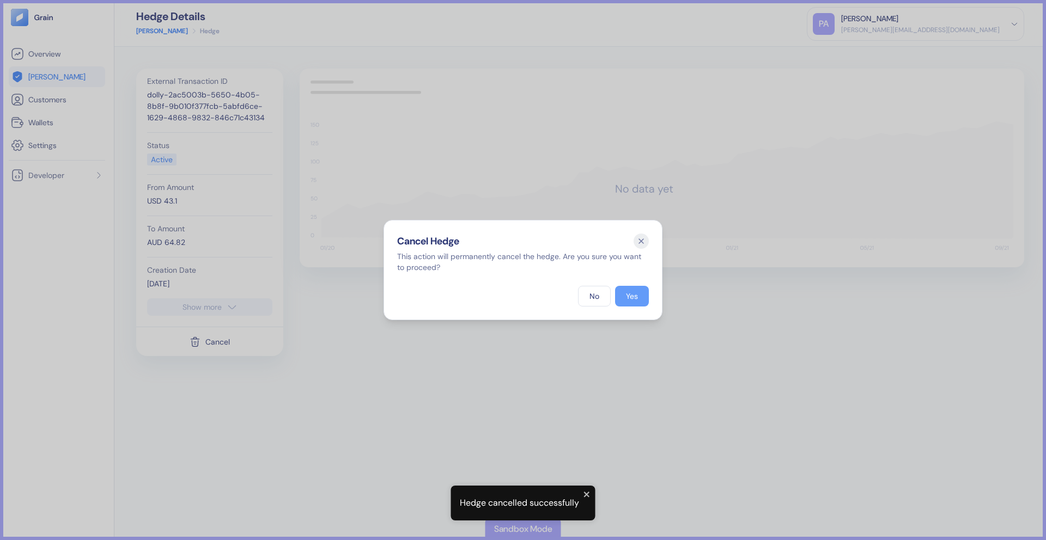 The height and width of the screenshot is (540, 1046). Describe the element at coordinates (594, 296) in the screenshot. I see `div: No` at that location.